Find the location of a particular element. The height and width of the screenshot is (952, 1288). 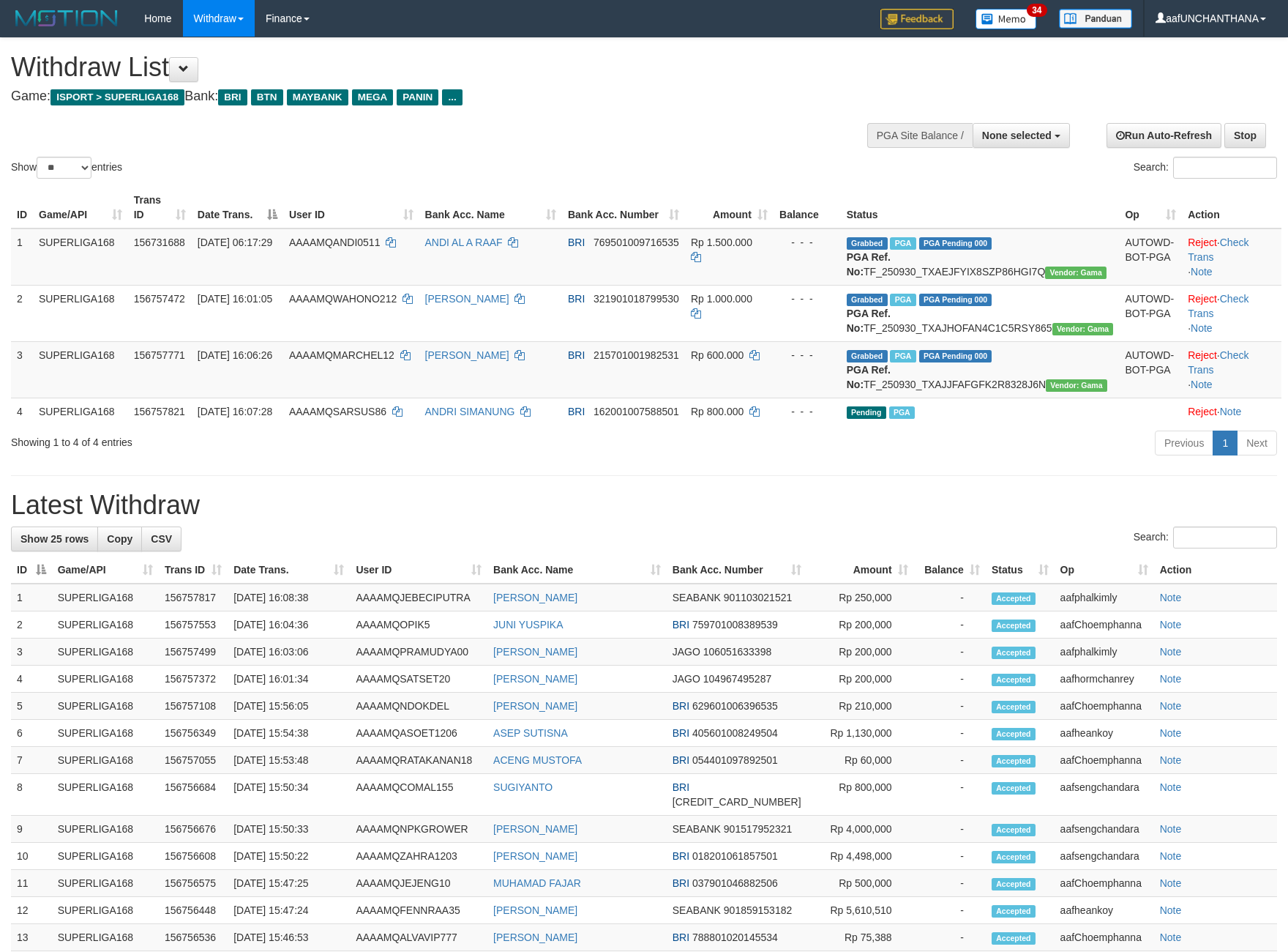

input: Search: is located at coordinates (1226, 537).